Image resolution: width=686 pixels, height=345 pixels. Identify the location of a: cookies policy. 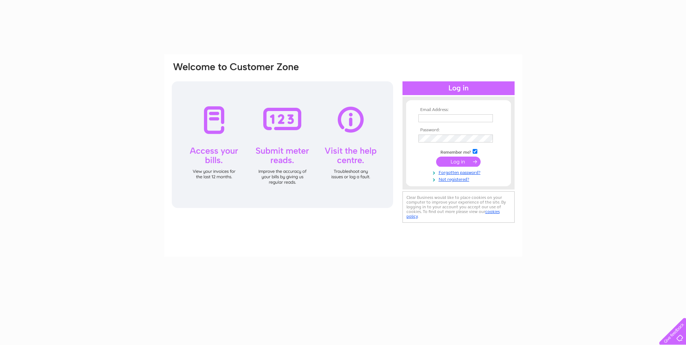
(453, 214).